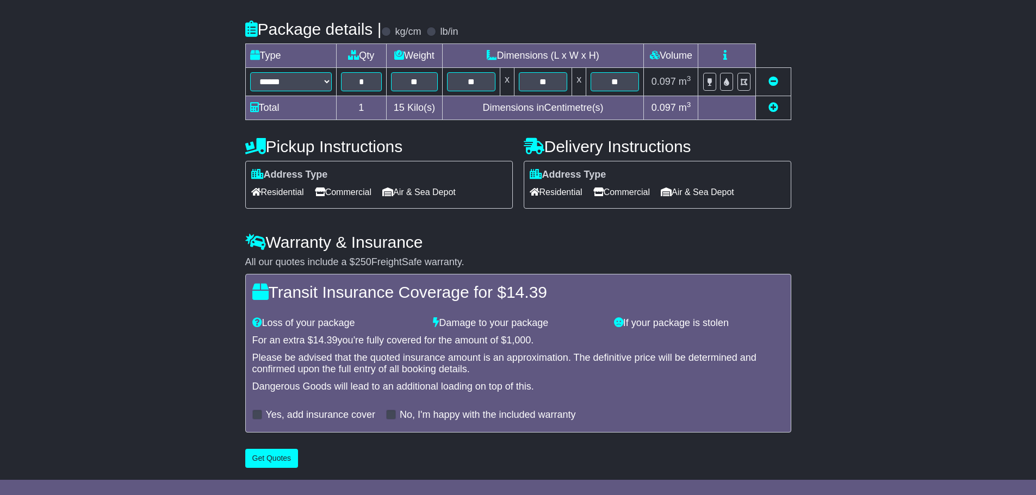 The height and width of the screenshot is (495, 1036). I want to click on label: lb/in, so click(449, 32).